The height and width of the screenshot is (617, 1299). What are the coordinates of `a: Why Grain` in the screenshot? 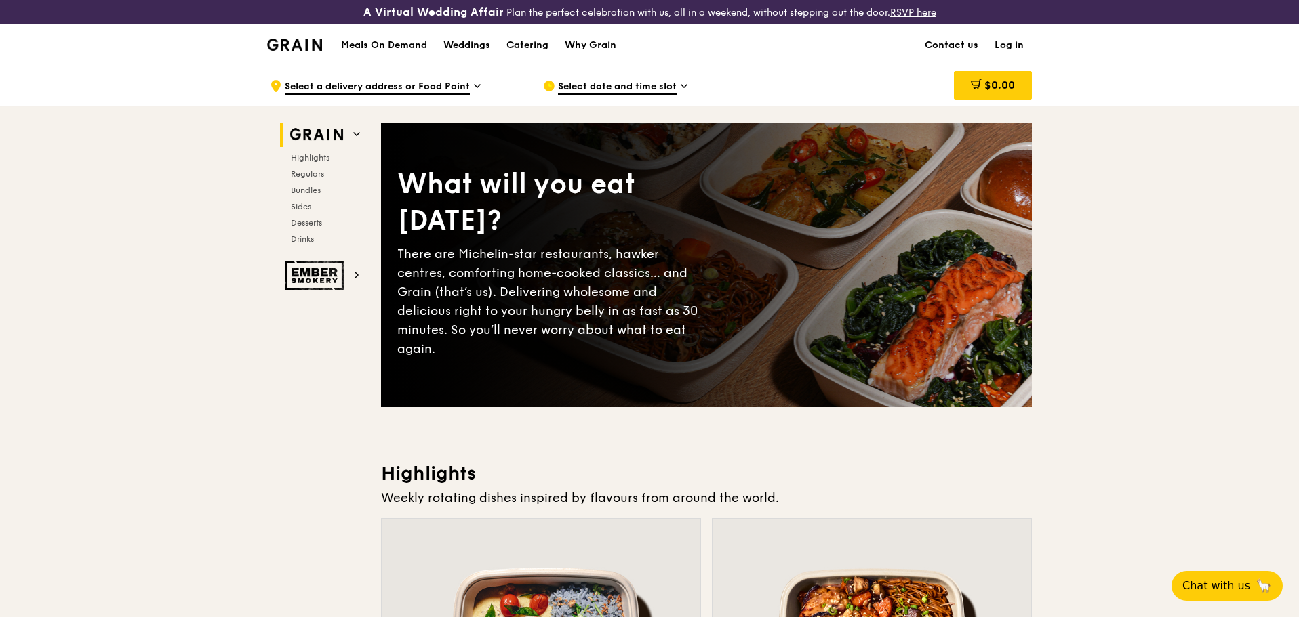 It's located at (590, 45).